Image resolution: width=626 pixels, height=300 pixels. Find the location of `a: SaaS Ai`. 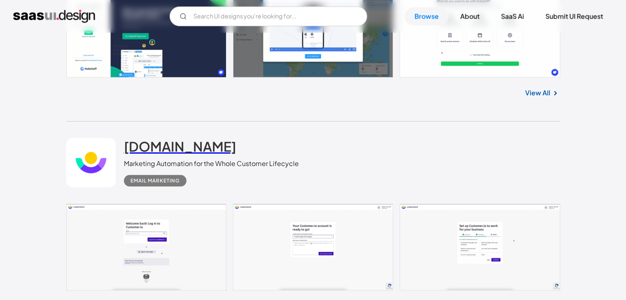

a: SaaS Ai is located at coordinates (512, 16).